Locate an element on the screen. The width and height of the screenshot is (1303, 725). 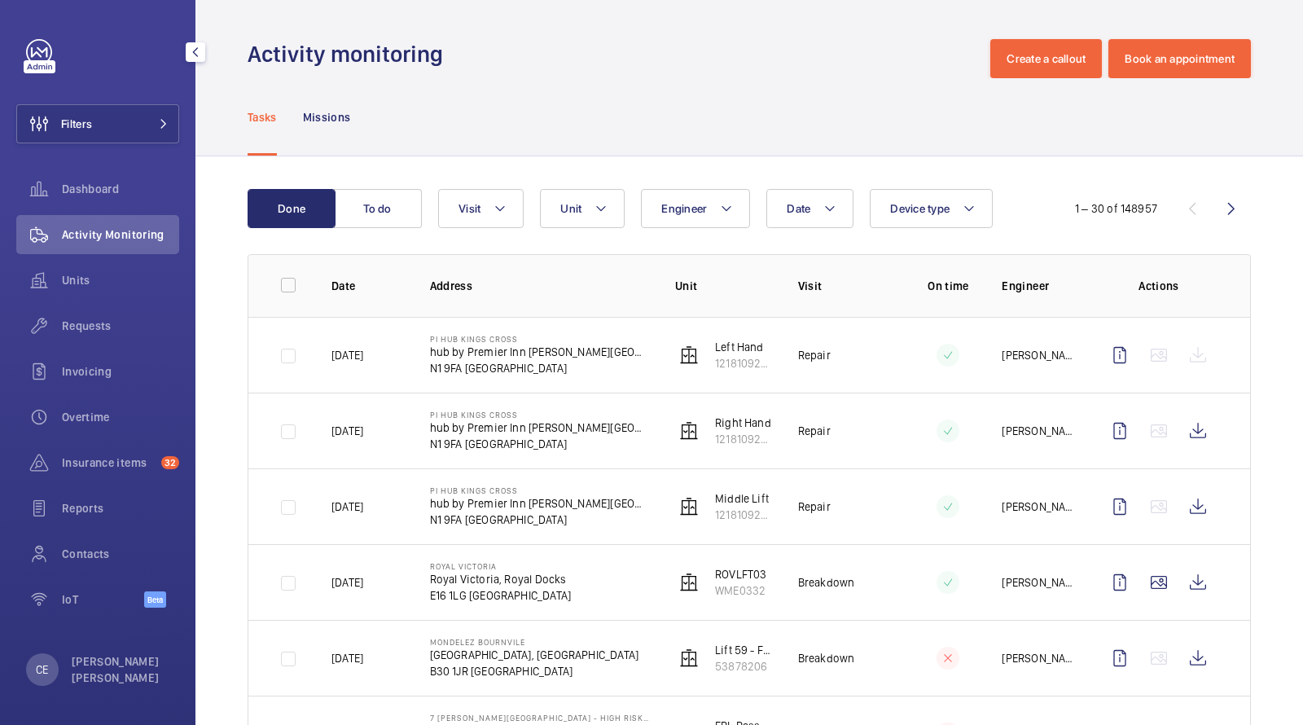
h1: Activity monitoring is located at coordinates (350, 54).